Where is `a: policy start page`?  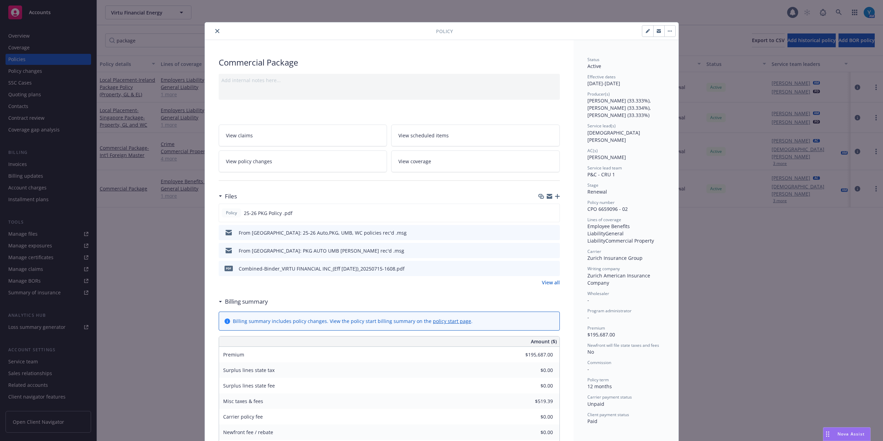 a: policy start page is located at coordinates (452, 321).